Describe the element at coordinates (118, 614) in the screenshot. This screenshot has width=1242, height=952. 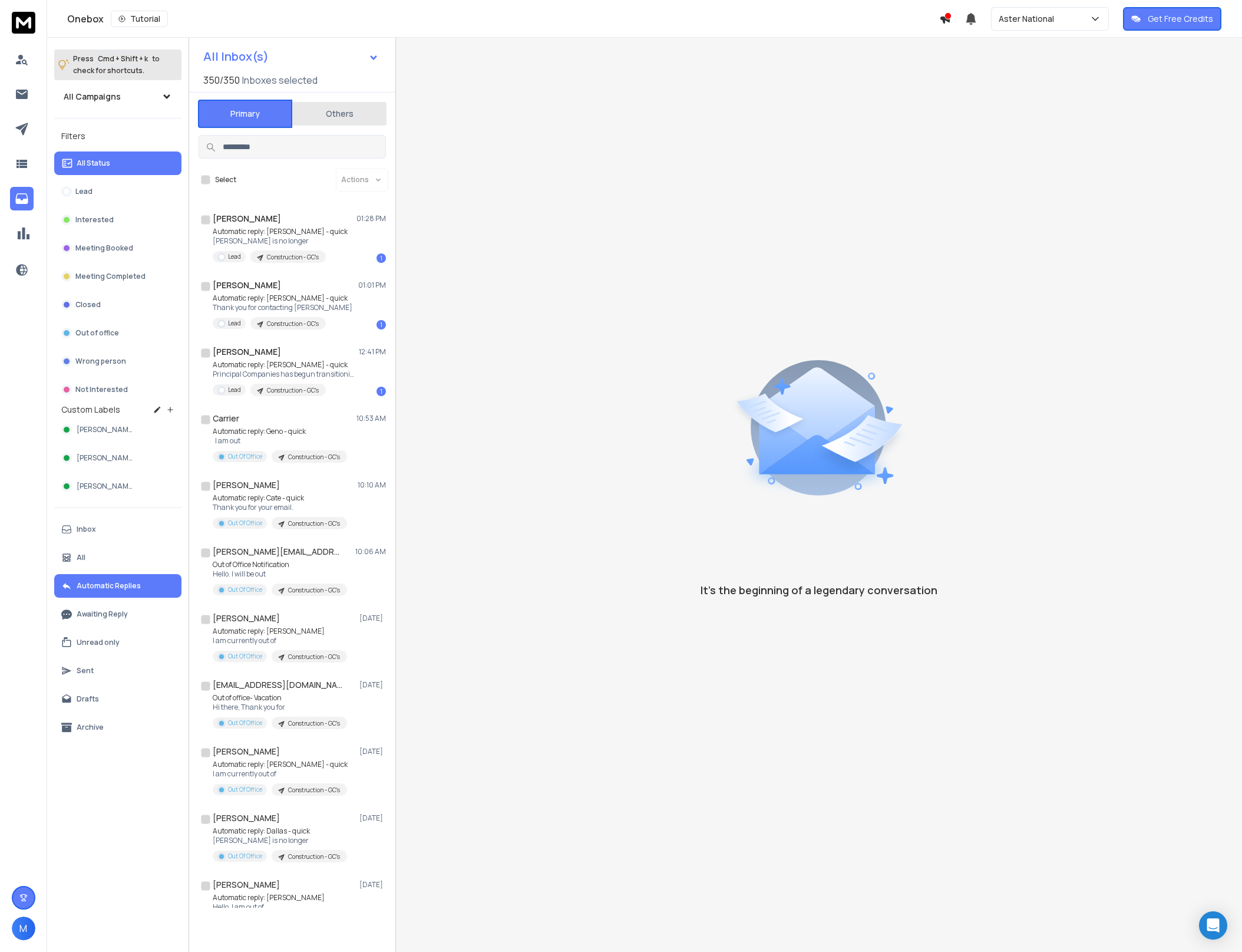
I see `button: Awaiting Reply` at that location.